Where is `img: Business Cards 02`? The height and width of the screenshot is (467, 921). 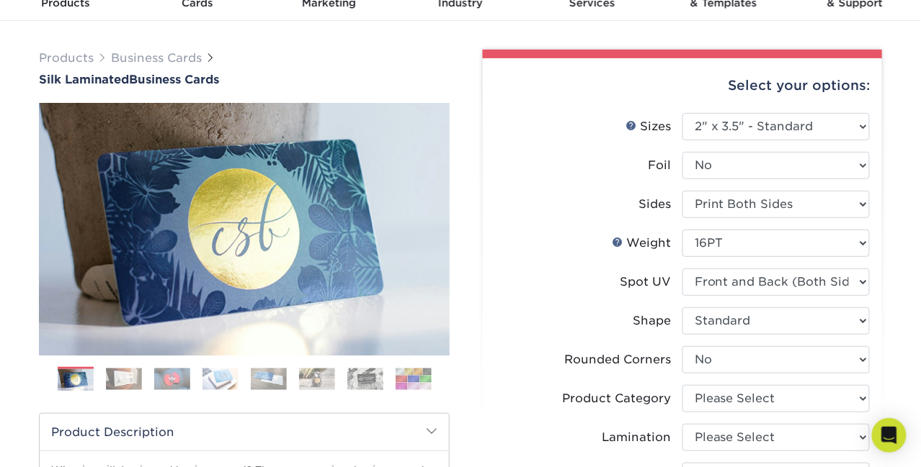
img: Business Cards 02 is located at coordinates (124, 379).